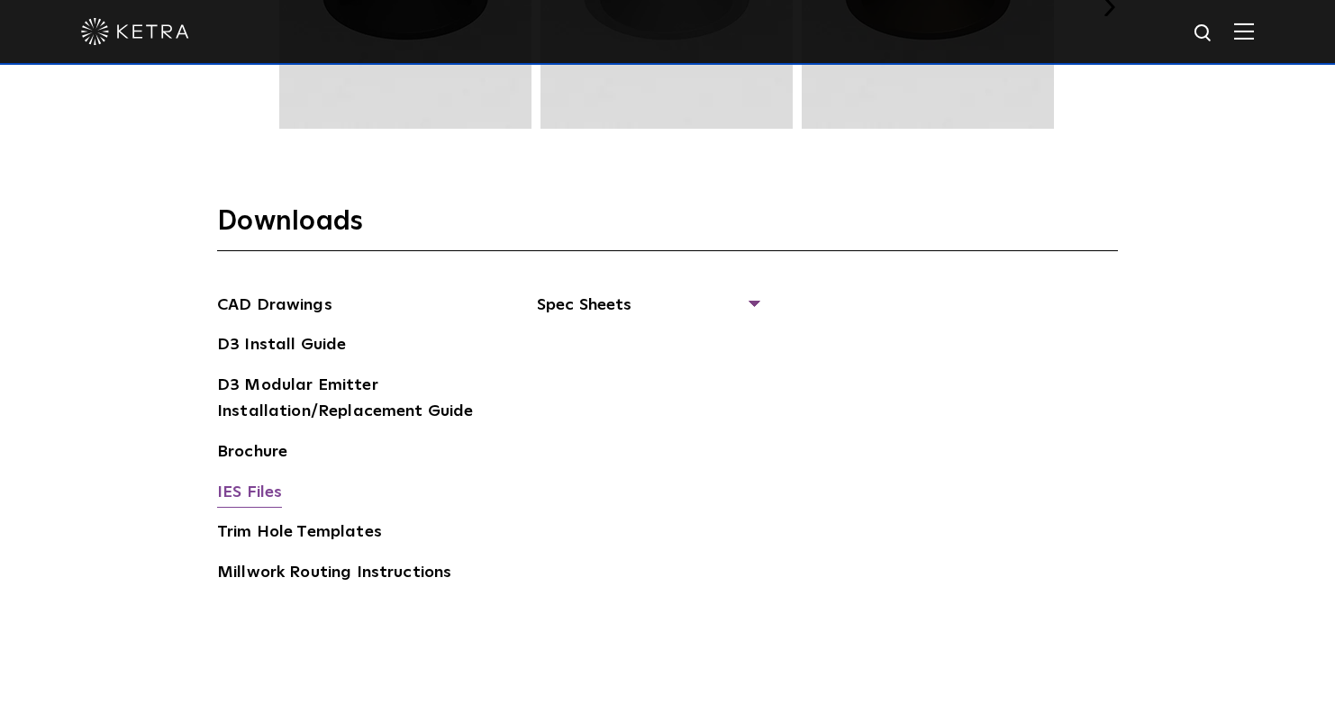  I want to click on span: Spec Sheets, so click(647, 313).